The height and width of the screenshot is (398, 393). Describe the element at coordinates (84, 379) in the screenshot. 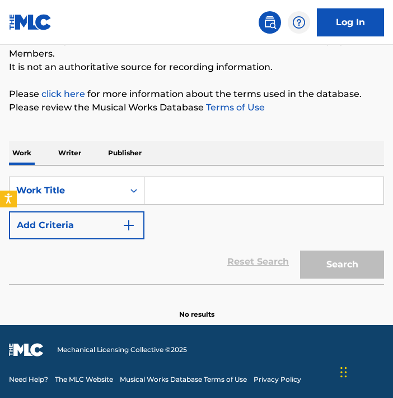

I see `a: The MLC Website` at that location.